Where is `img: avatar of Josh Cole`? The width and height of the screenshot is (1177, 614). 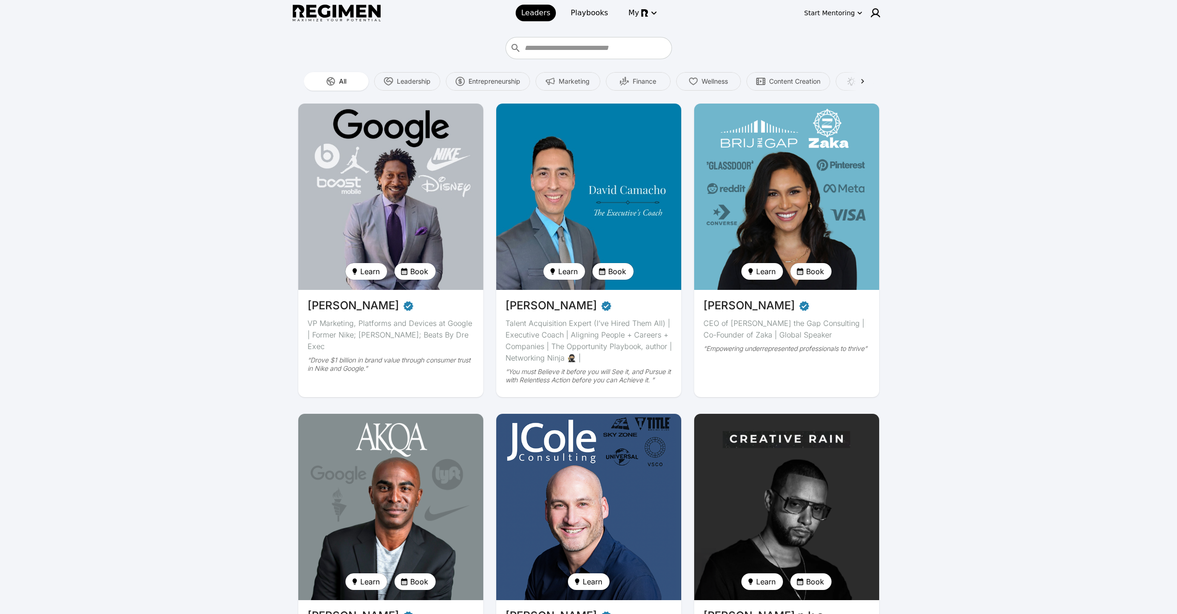
img: avatar of Josh Cole is located at coordinates (589, 507).